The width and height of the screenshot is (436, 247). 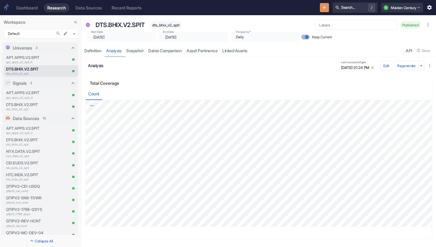 What do you see at coordinates (36, 209) in the screenshot?
I see `p: QTIPV2-1798-QSYS` at bounding box center [36, 209].